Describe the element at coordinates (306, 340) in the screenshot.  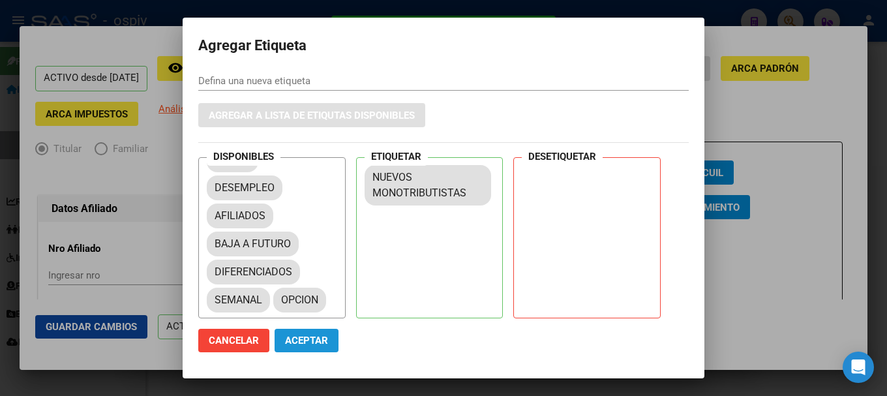
I see `button: Aceptar` at that location.